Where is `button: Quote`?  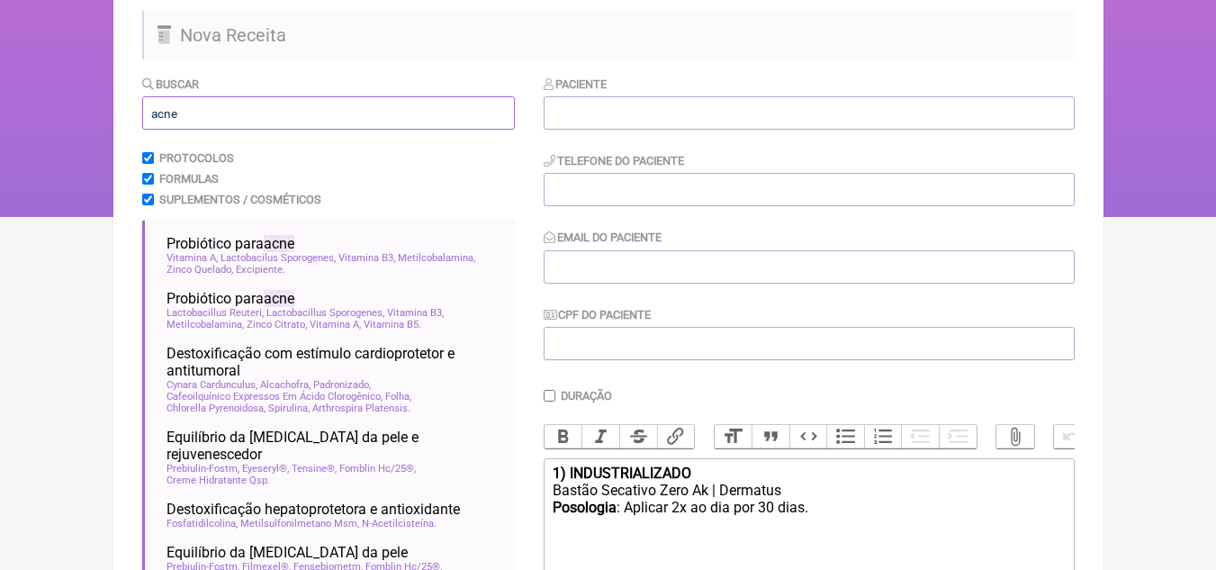
button: Quote is located at coordinates (770, 436).